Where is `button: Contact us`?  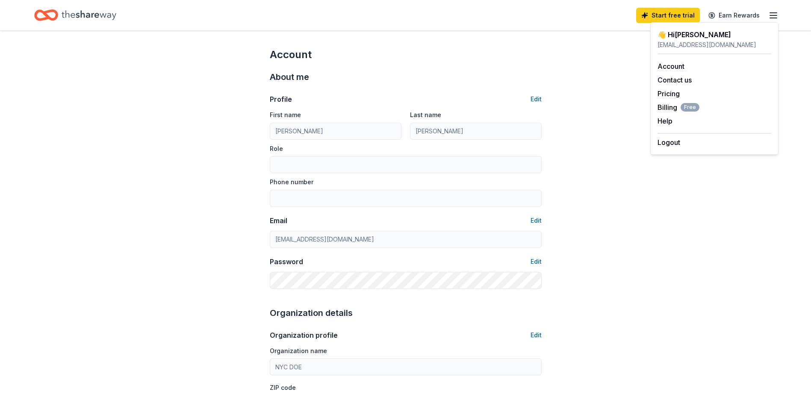 button: Contact us is located at coordinates (675, 80).